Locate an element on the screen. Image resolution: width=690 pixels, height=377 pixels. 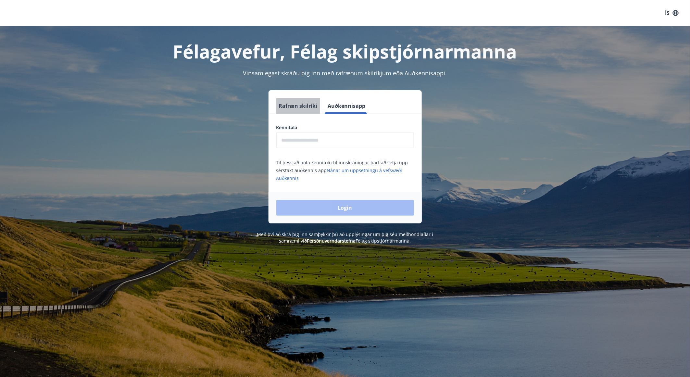
a: Persónuverndarstefna is located at coordinates (331, 240).